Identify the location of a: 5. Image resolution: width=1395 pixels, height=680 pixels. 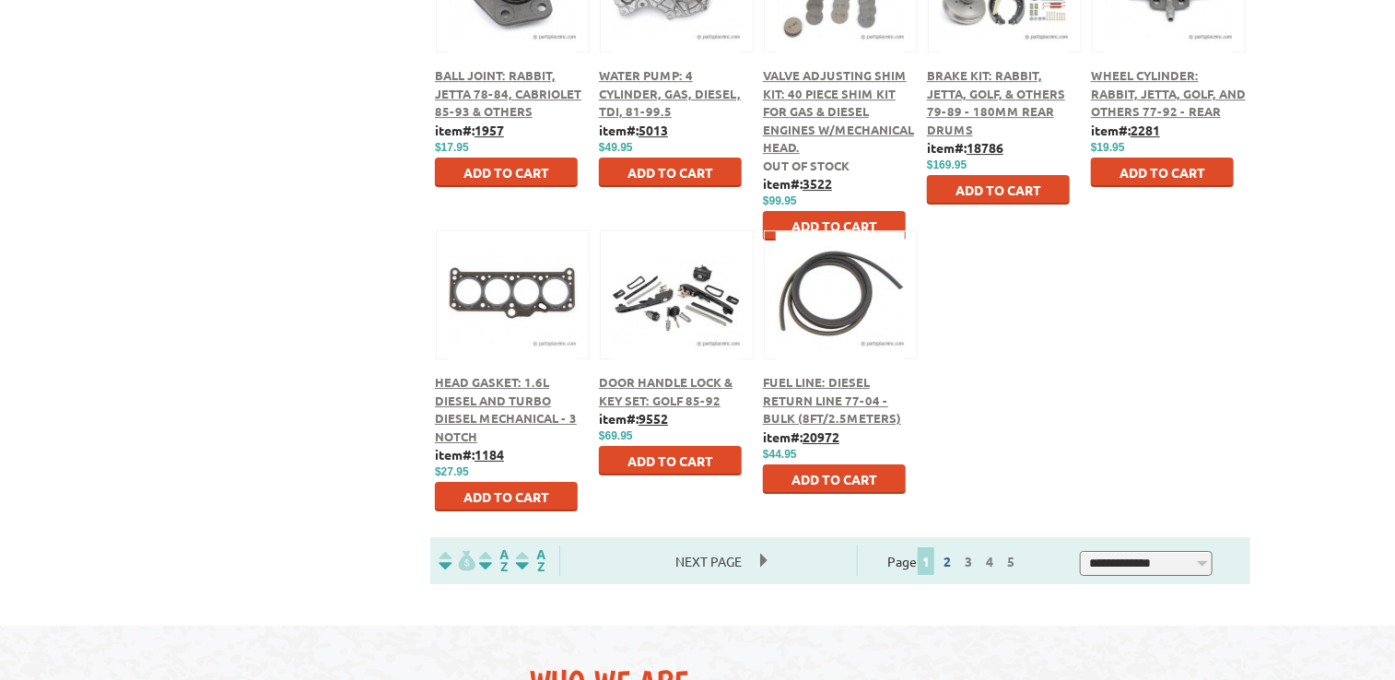
(1011, 561).